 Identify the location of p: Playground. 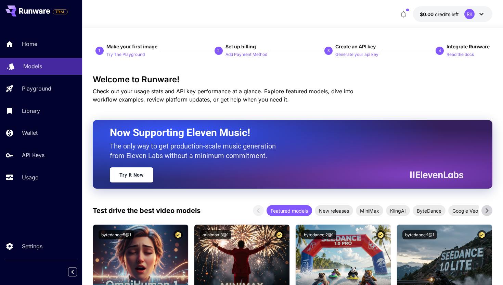
(37, 88).